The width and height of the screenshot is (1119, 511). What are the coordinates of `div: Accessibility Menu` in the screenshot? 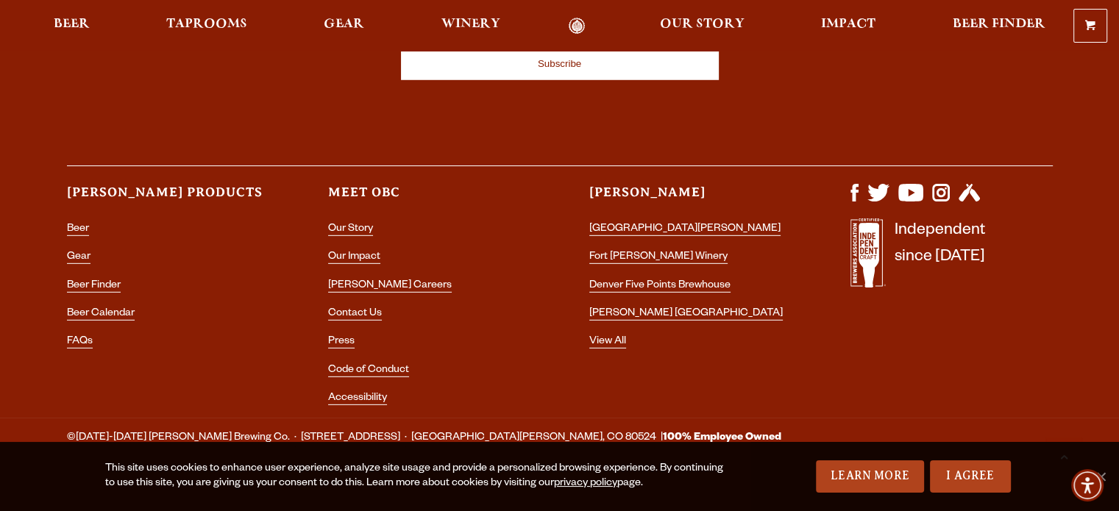 It's located at (1088, 486).